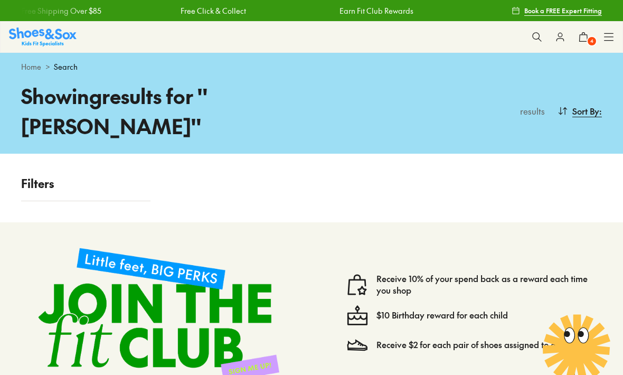 This screenshot has height=375, width=623. What do you see at coordinates (358, 285) in the screenshot?
I see `img: vector1.svg` at bounding box center [358, 285].